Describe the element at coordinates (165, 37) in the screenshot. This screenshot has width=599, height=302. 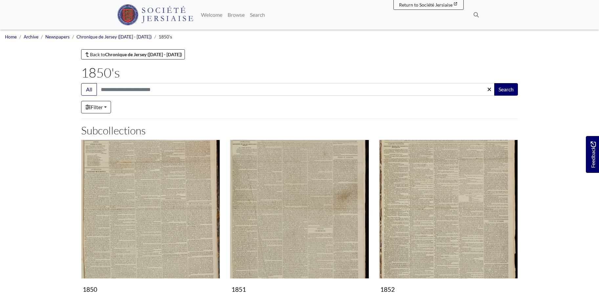
I see `span: 1850's` at that location.